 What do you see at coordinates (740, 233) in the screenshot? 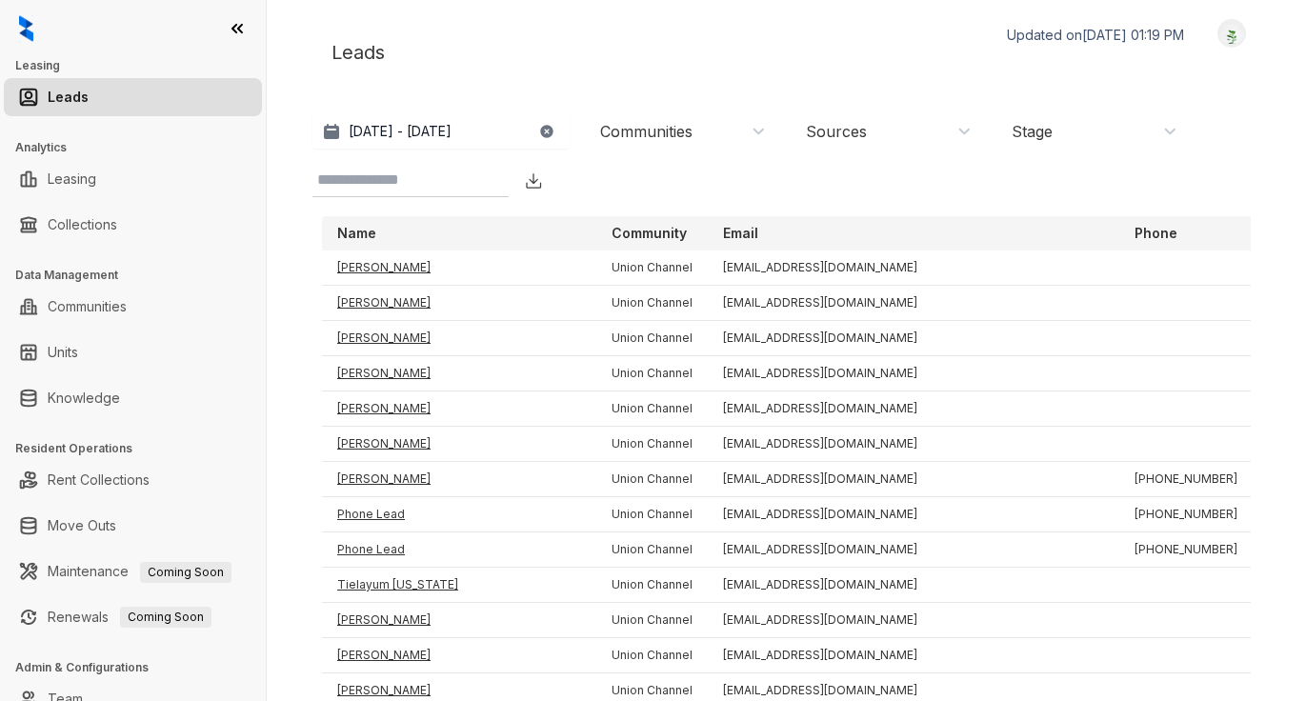
I see `p: Email` at bounding box center [740, 233].